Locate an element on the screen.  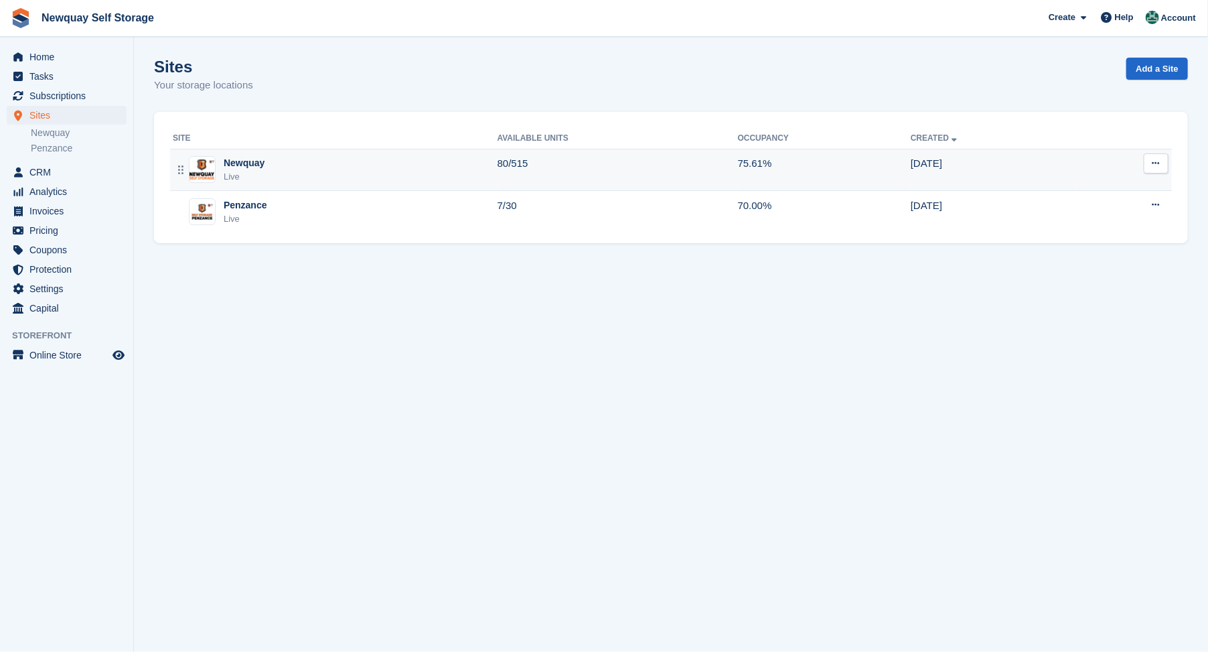
span: Home is located at coordinates (70, 57).